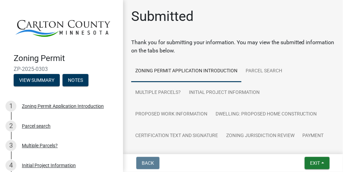 The image size is (343, 172). What do you see at coordinates (315, 163) in the screenshot?
I see `span: Exit` at bounding box center [315, 163].